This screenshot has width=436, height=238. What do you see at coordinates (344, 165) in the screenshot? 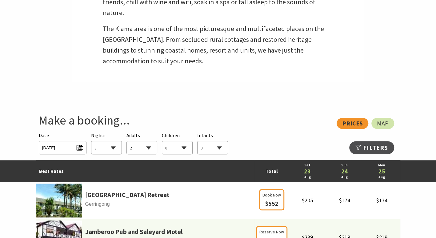
I see `a: Sun` at bounding box center [344, 165].